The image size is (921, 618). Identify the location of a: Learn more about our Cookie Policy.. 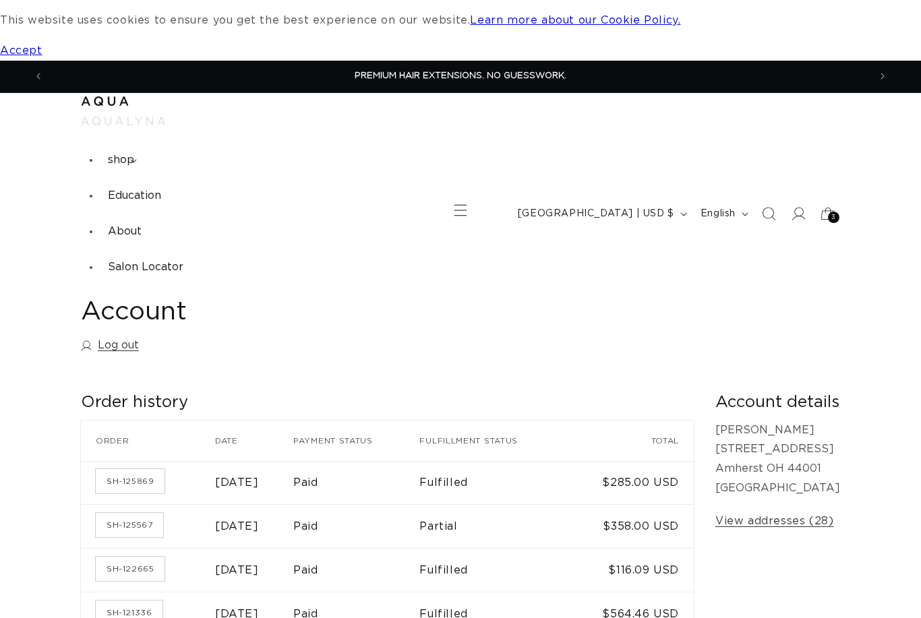
(575, 20).